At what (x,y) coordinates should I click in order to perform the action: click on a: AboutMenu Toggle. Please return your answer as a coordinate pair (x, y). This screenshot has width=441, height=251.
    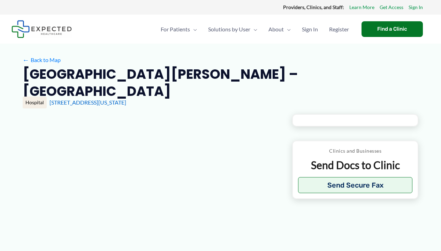
    Looking at the image, I should click on (279, 29).